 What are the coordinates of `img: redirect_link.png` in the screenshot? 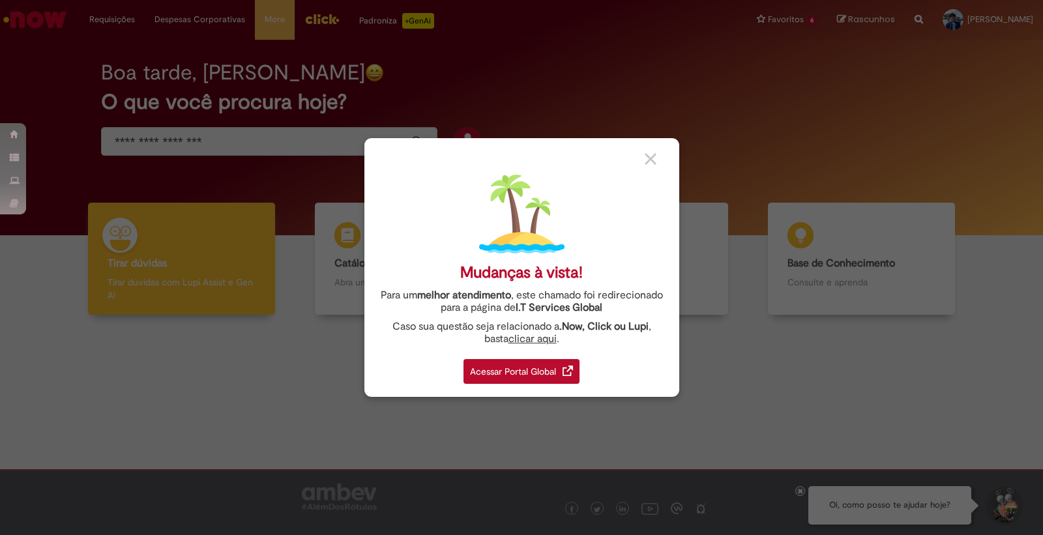 It's located at (568, 371).